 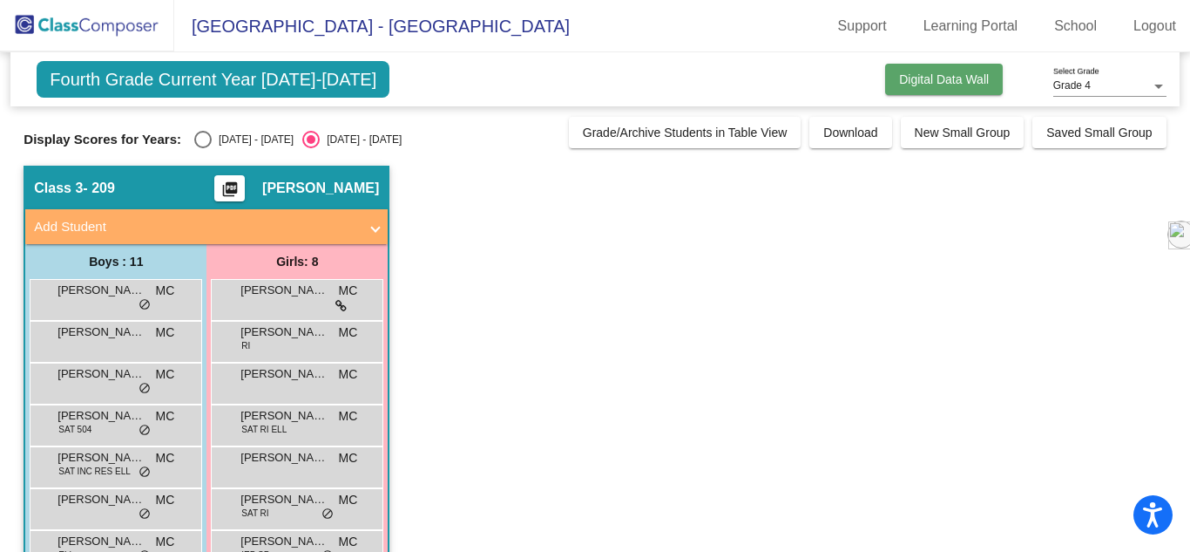 I want to click on button: Download, so click(x=850, y=132).